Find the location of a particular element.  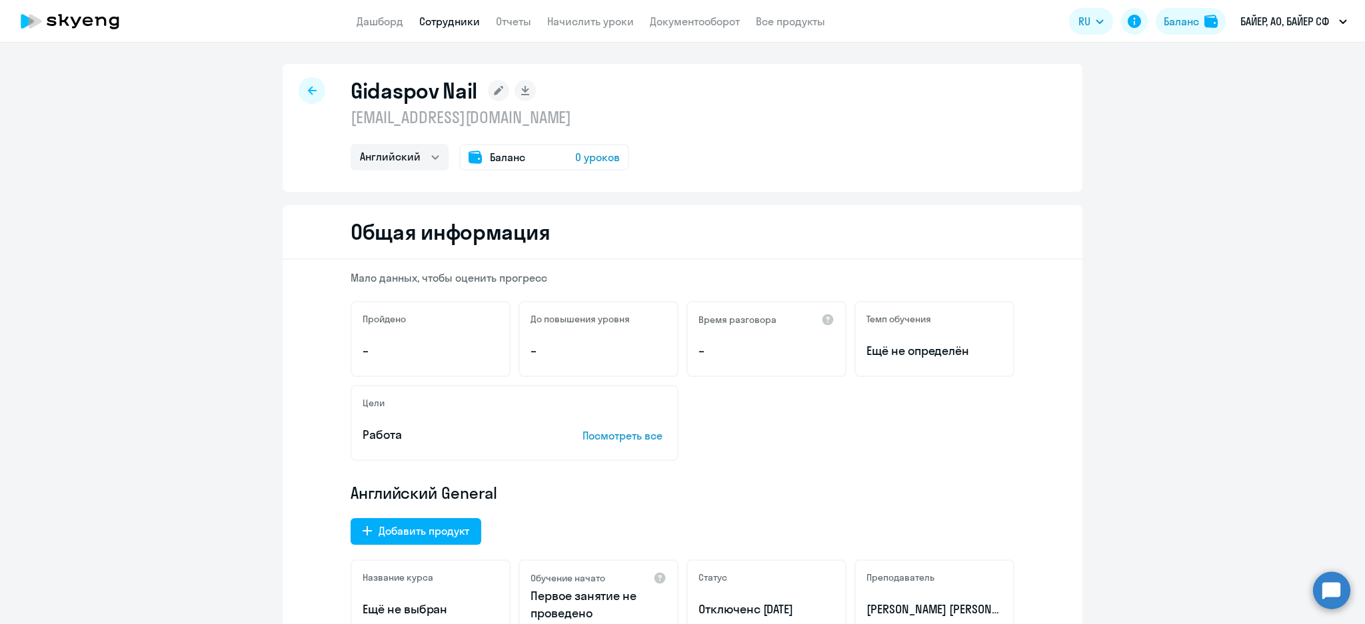

h5: Темп обучения is located at coordinates (898, 319).